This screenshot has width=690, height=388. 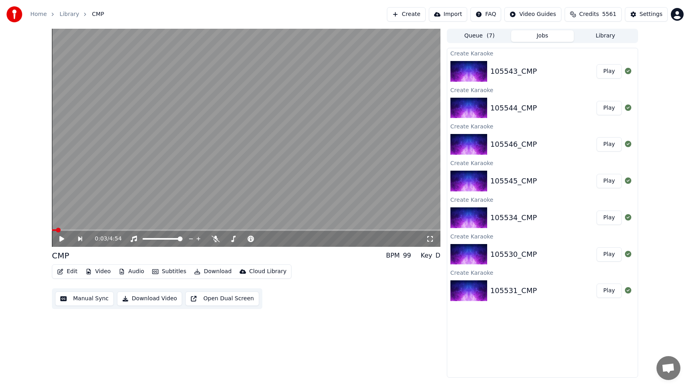 I want to click on button: Edit, so click(x=67, y=272).